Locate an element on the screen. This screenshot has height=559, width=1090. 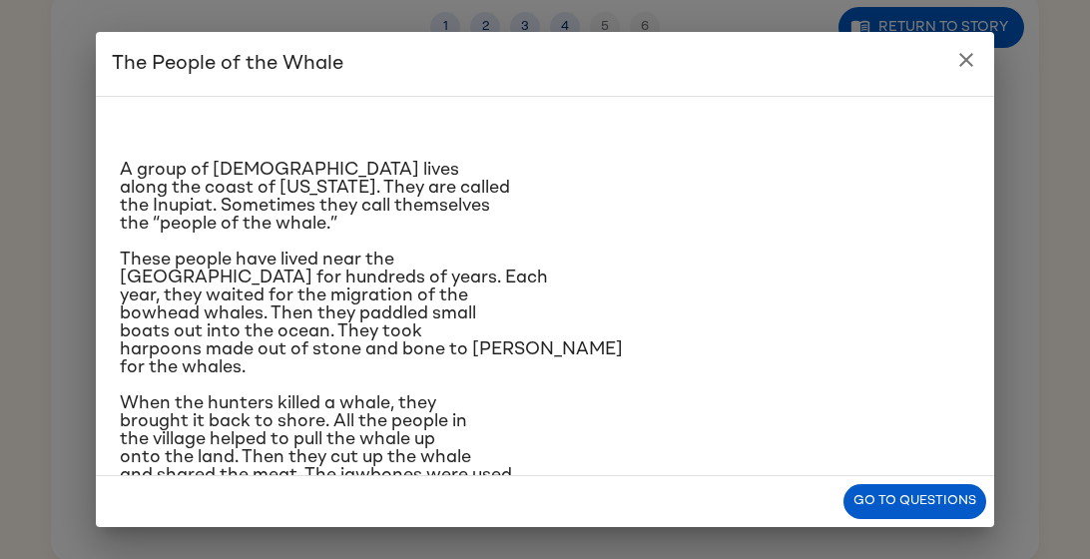
h2: The People of the Whale is located at coordinates (545, 64).